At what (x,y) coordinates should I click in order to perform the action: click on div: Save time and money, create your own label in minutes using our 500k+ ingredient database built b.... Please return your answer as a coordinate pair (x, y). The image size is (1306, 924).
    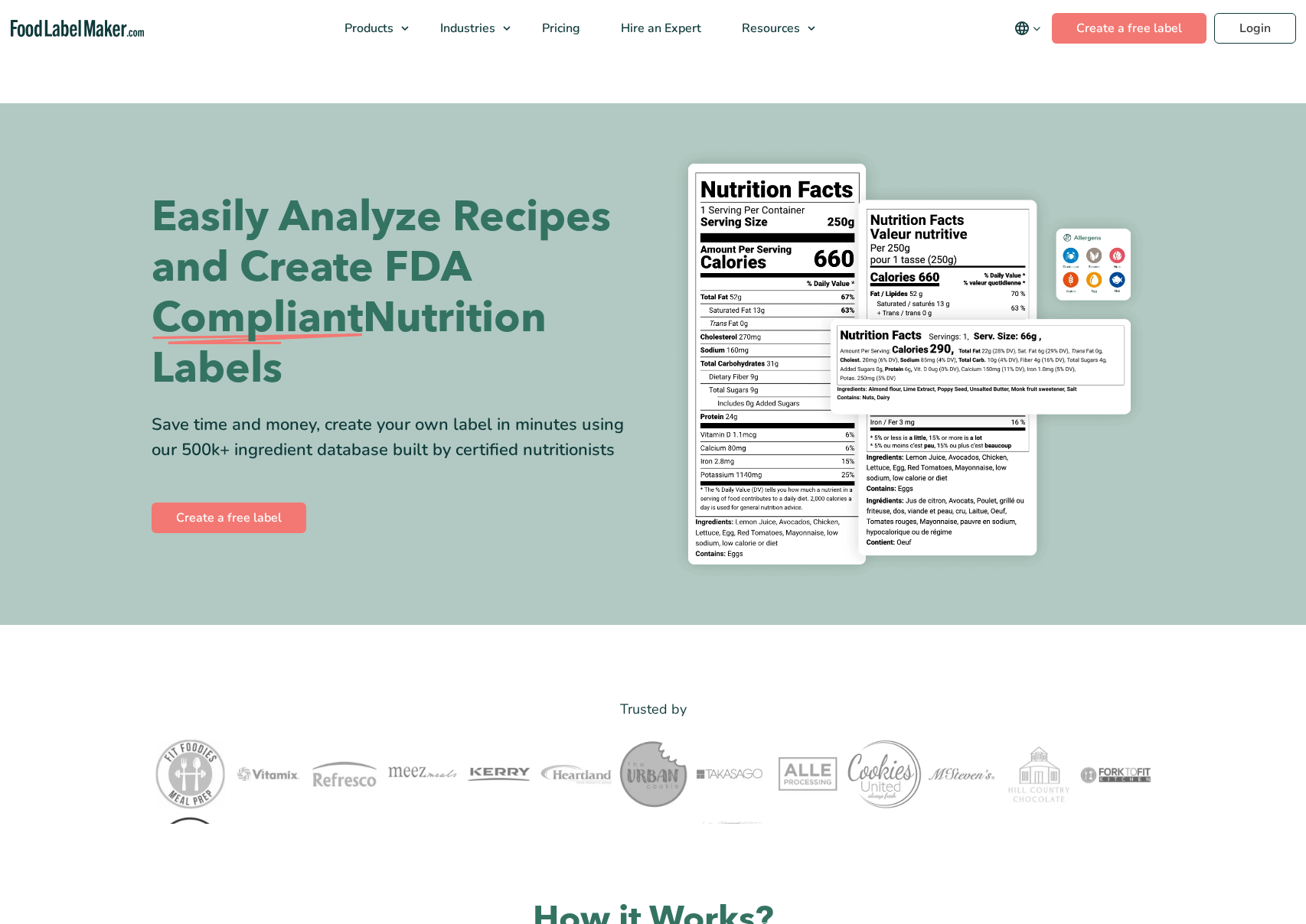
    Looking at the image, I should click on (397, 438).